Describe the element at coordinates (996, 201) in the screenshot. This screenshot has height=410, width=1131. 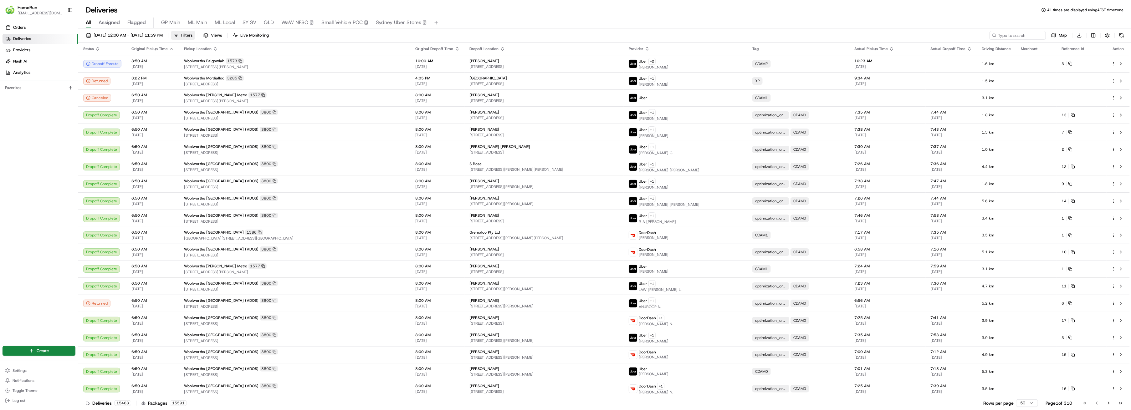
I see `span: 5.6 km` at that location.